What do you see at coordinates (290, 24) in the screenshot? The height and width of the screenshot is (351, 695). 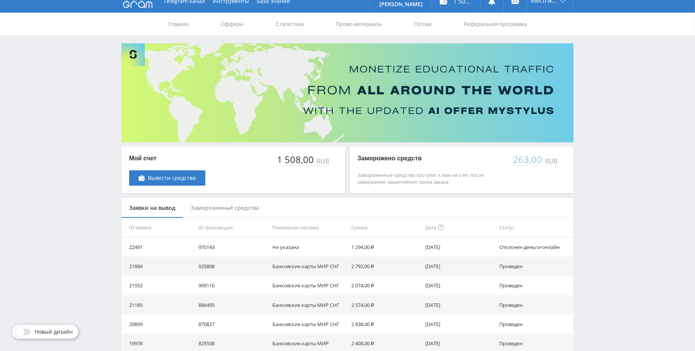 I see `a: Статистика` at bounding box center [290, 24].